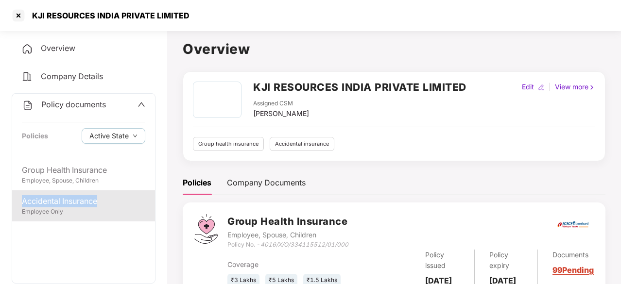 This screenshot has height=284, width=621. Describe the element at coordinates (573, 270) in the screenshot. I see `a: 99 Pending` at that location.